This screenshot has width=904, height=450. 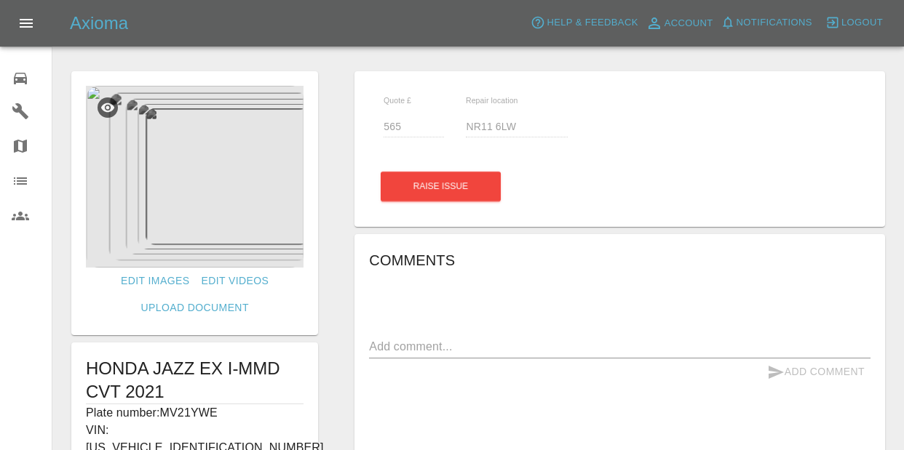 I want to click on a: Account, so click(x=679, y=23).